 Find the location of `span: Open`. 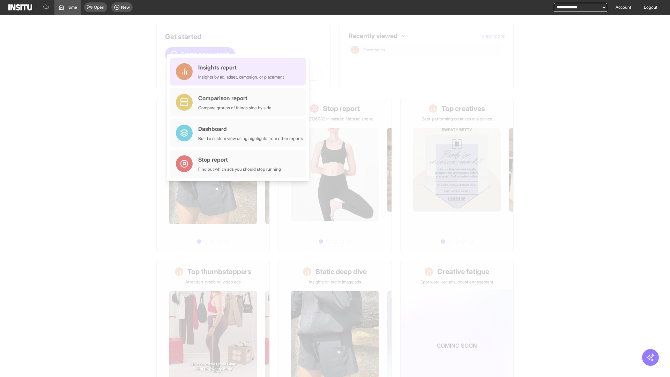

span: Open is located at coordinates (99, 7).